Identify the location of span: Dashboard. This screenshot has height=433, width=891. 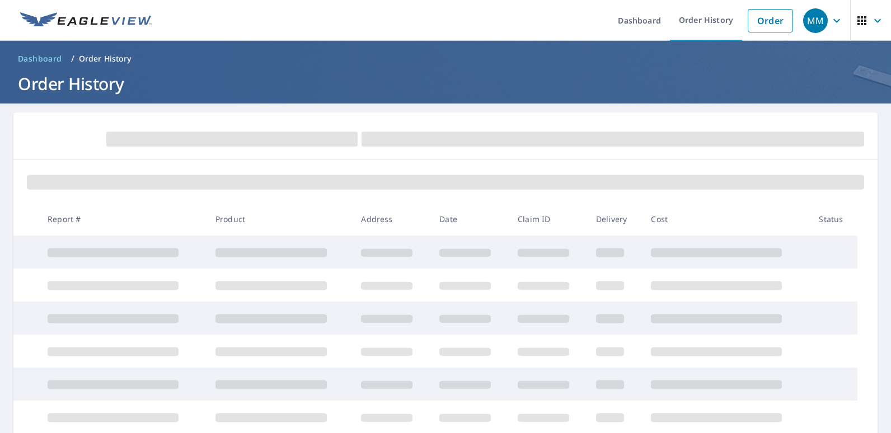
(40, 59).